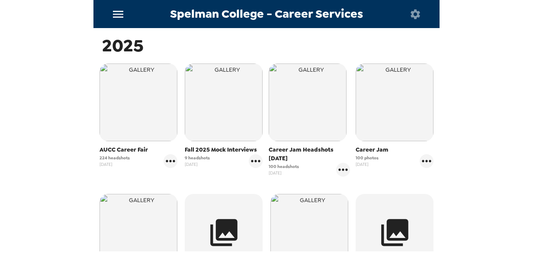 The height and width of the screenshot is (260, 533). I want to click on span: 2025, so click(123, 45).